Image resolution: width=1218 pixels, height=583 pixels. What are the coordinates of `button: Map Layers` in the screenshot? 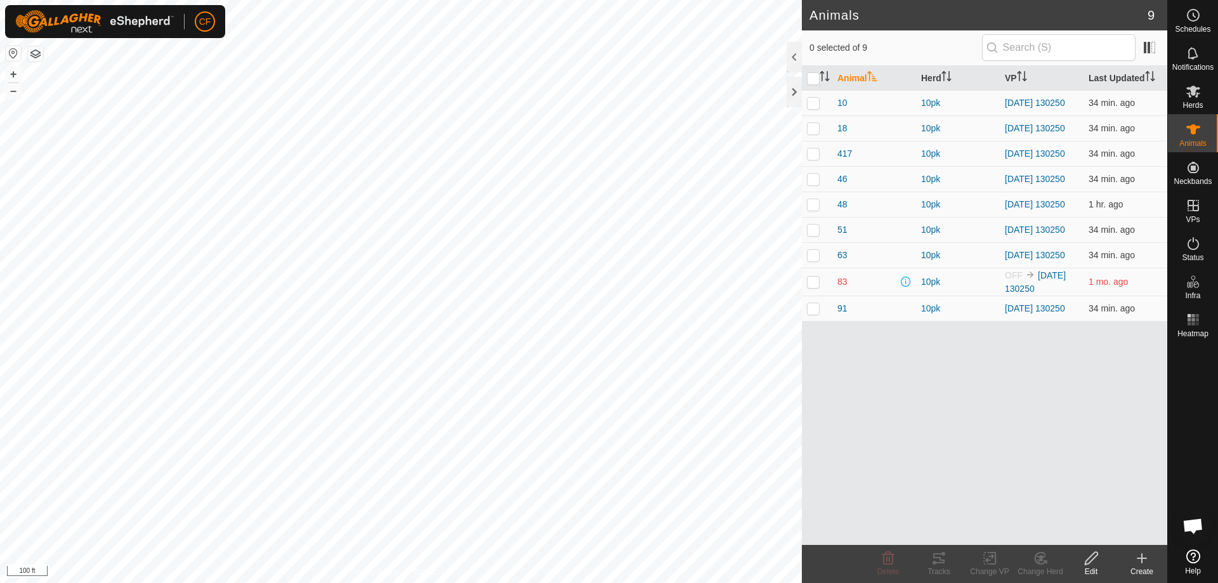 It's located at (36, 54).